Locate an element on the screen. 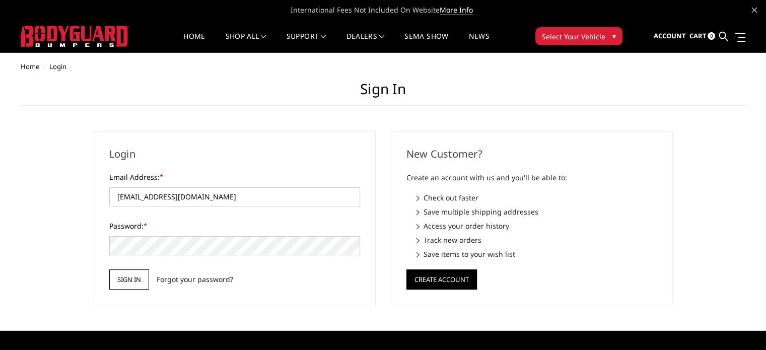 The image size is (766, 350). a: Forgot your password? is located at coordinates (194, 279).